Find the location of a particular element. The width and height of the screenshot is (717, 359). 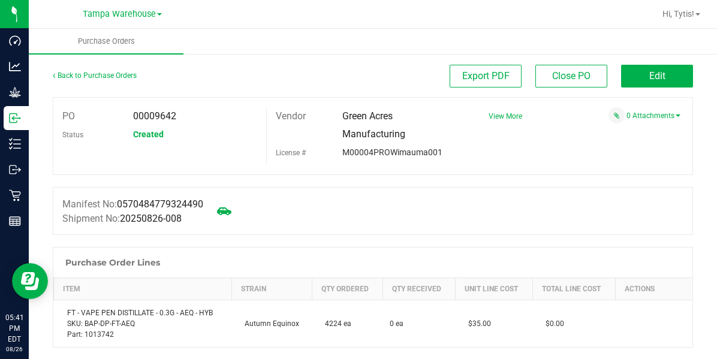

div: FT - VAPE PEN DISTILLATE - 0.3G - AEQ - HYB SKU: BAP-DP-FT-AEQ Part: 1013742 is located at coordinates (143, 324).